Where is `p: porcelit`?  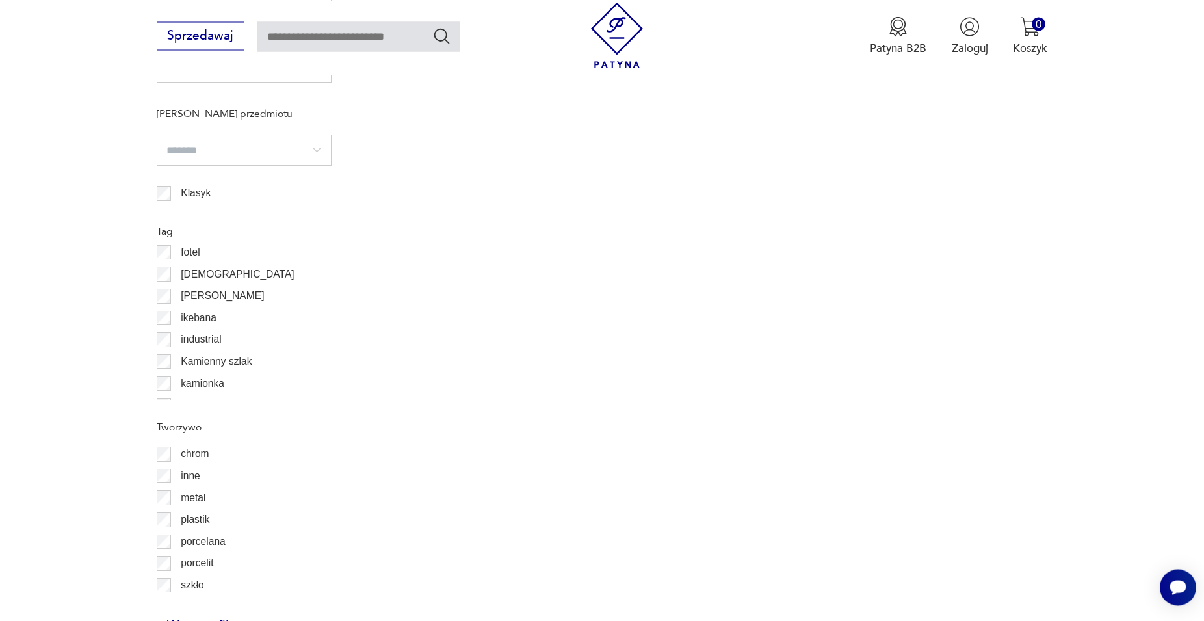 p: porcelit is located at coordinates (197, 563).